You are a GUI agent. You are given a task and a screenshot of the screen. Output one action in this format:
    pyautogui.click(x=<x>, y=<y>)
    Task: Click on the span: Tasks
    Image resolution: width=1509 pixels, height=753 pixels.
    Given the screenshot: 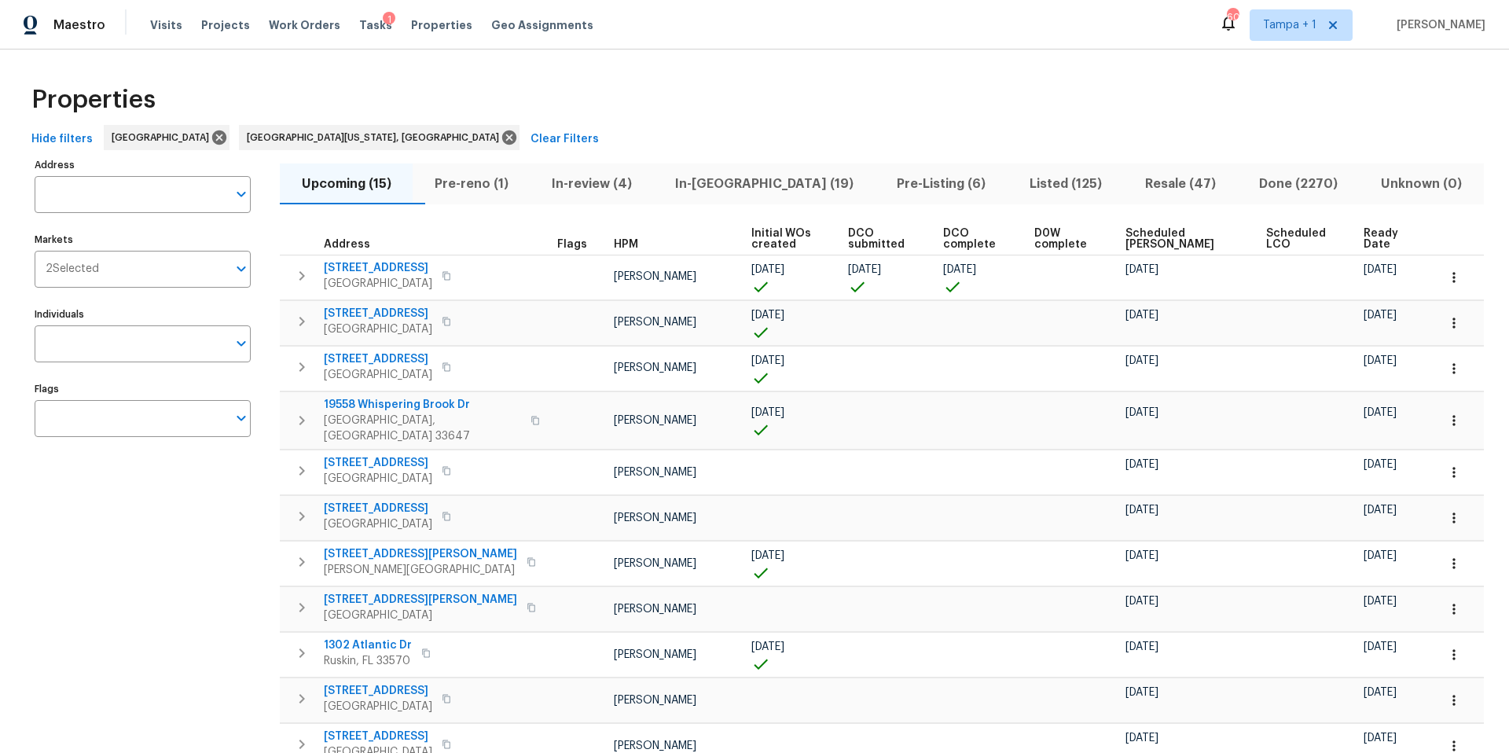 What is the action you would take?
    pyautogui.click(x=376, y=25)
    